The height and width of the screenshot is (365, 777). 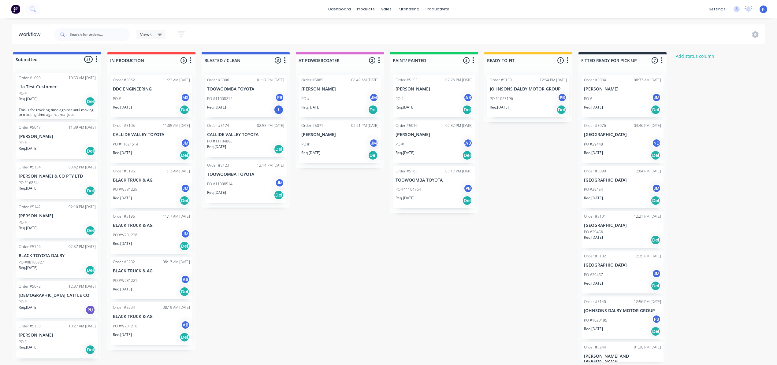 What do you see at coordinates (124, 262) in the screenshot?
I see `div: Order #5202` at bounding box center [124, 262].